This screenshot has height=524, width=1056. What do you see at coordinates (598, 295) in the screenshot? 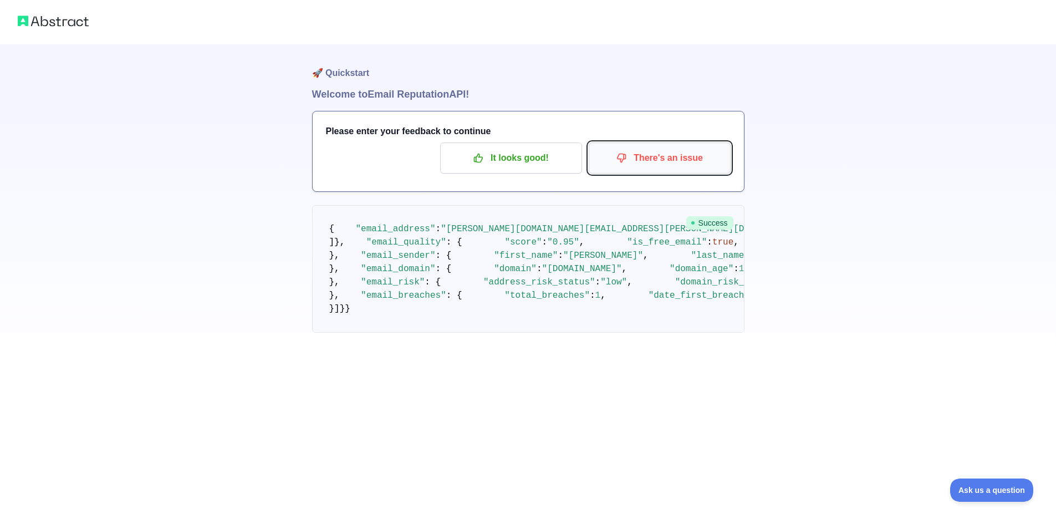
I see `span: 1` at bounding box center [598, 295].